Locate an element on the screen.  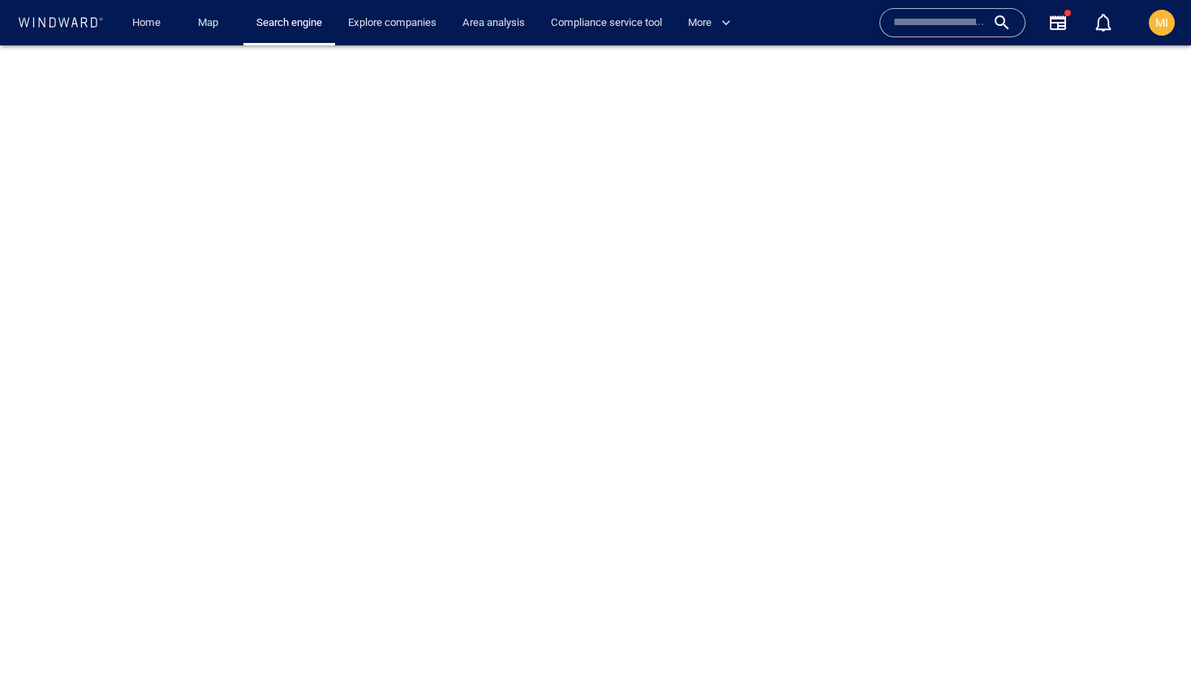
a: Area analysis is located at coordinates (493, 23).